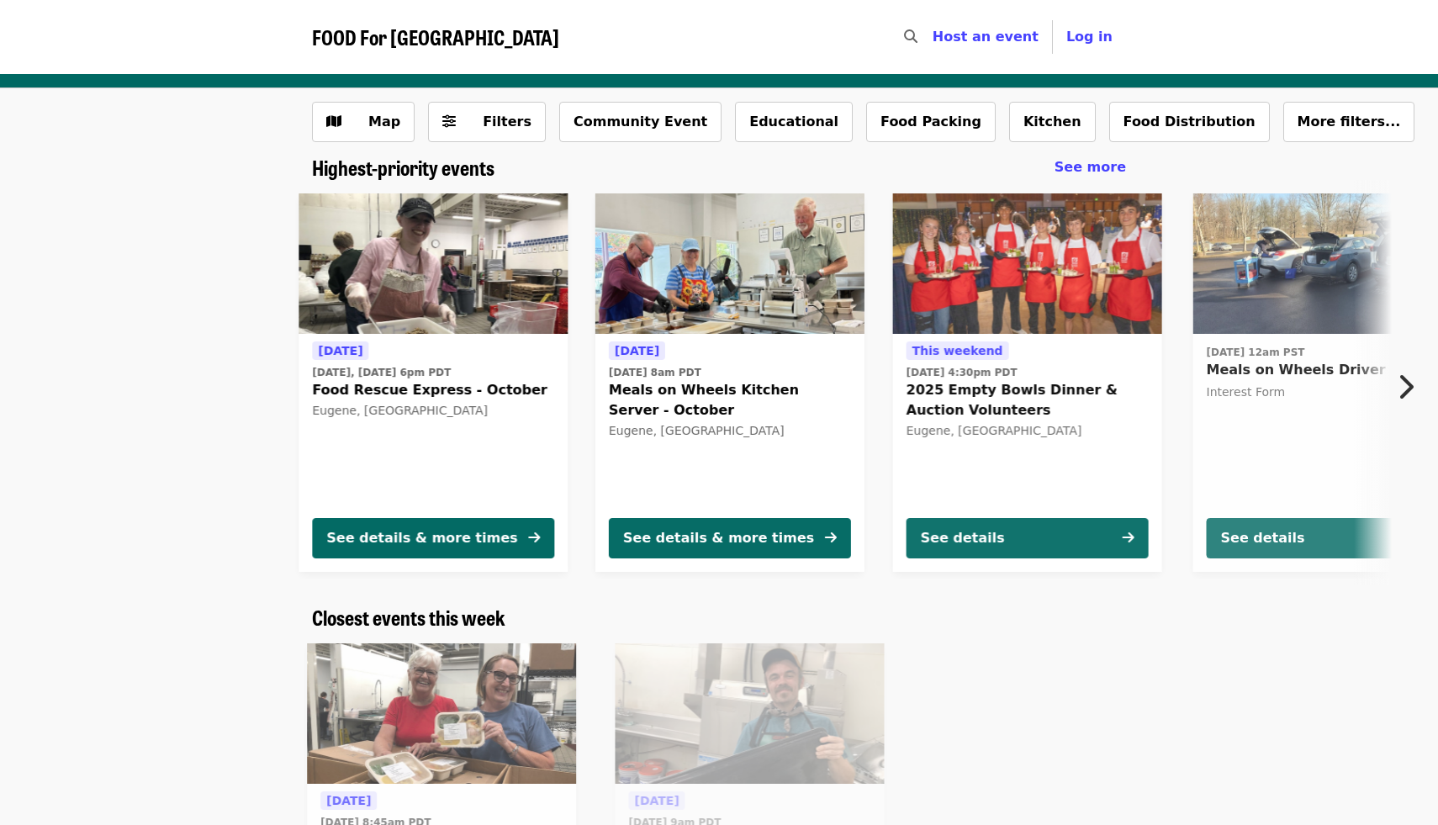 The height and width of the screenshot is (825, 1438). What do you see at coordinates (363, 122) in the screenshot?
I see `a: Show map view` at bounding box center [363, 122].